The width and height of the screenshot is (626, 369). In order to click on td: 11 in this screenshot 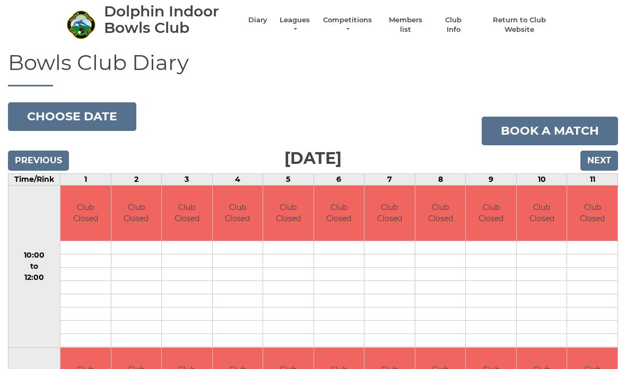, I will do `click(592, 179)`.